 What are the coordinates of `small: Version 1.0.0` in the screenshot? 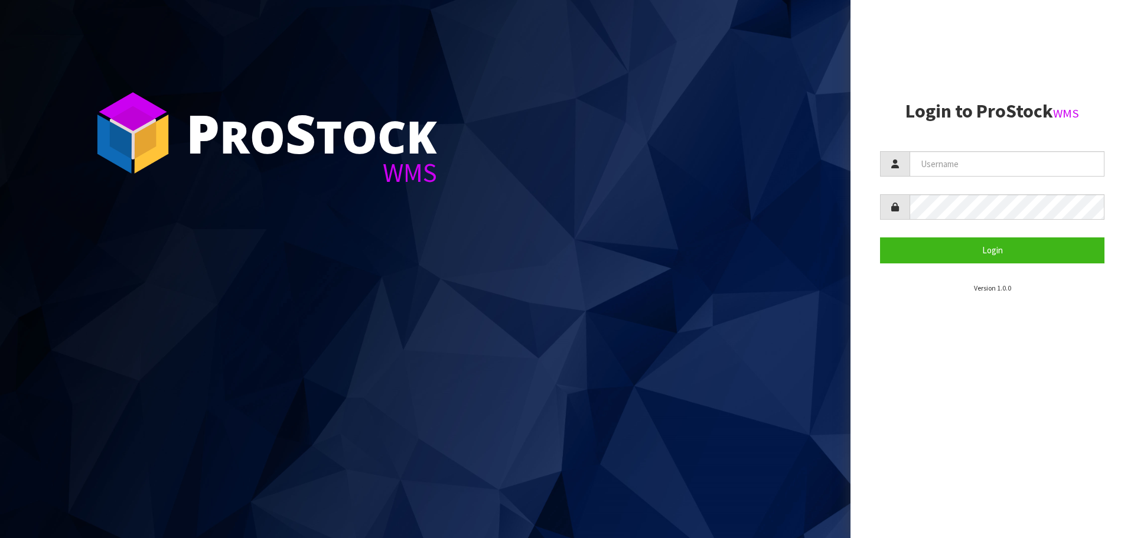 It's located at (993, 288).